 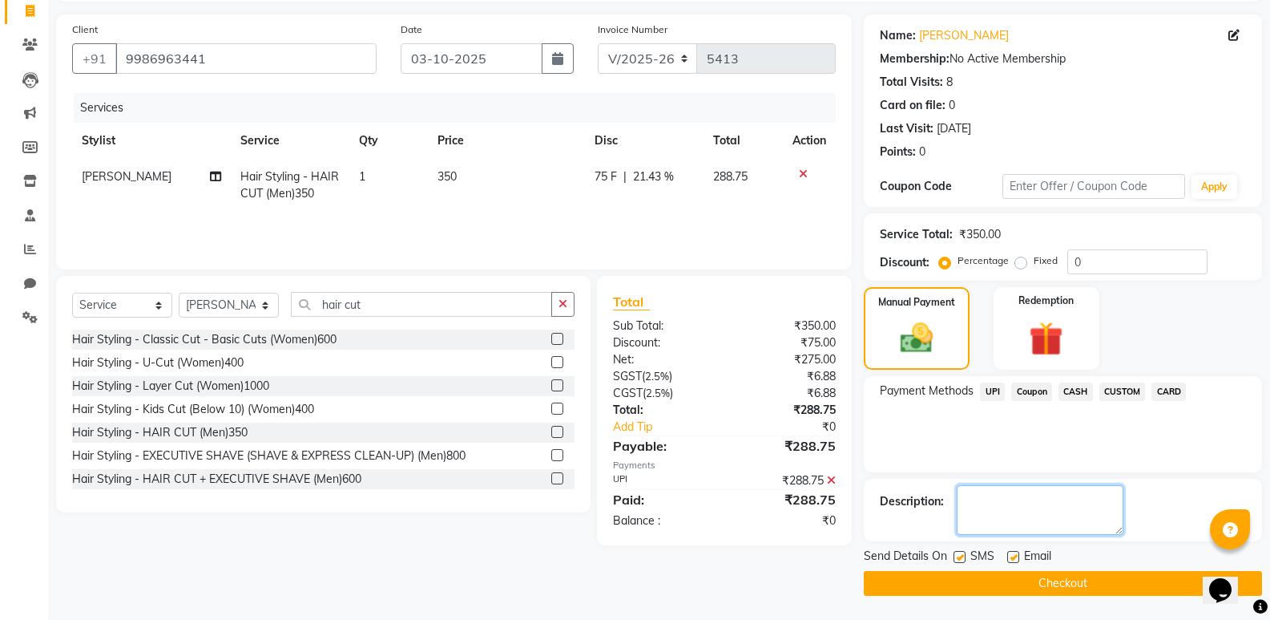 I want to click on div: Coupon Code, so click(x=941, y=186).